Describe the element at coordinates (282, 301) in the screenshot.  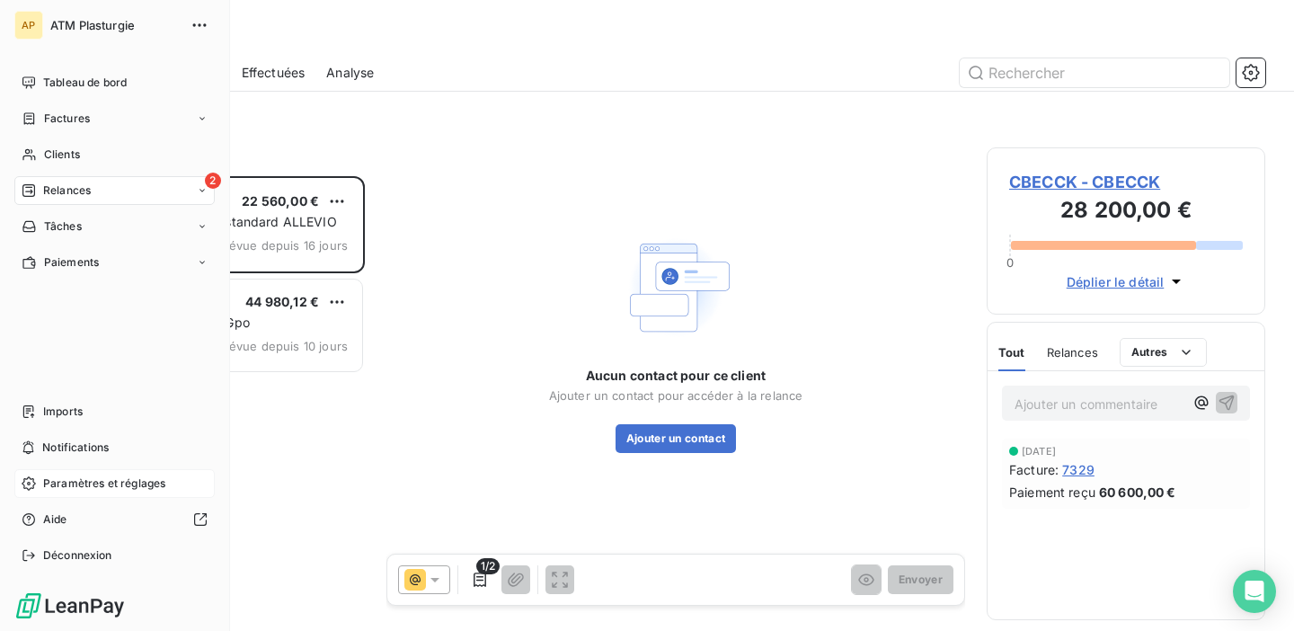
I see `span: 44 980,12 €` at that location.